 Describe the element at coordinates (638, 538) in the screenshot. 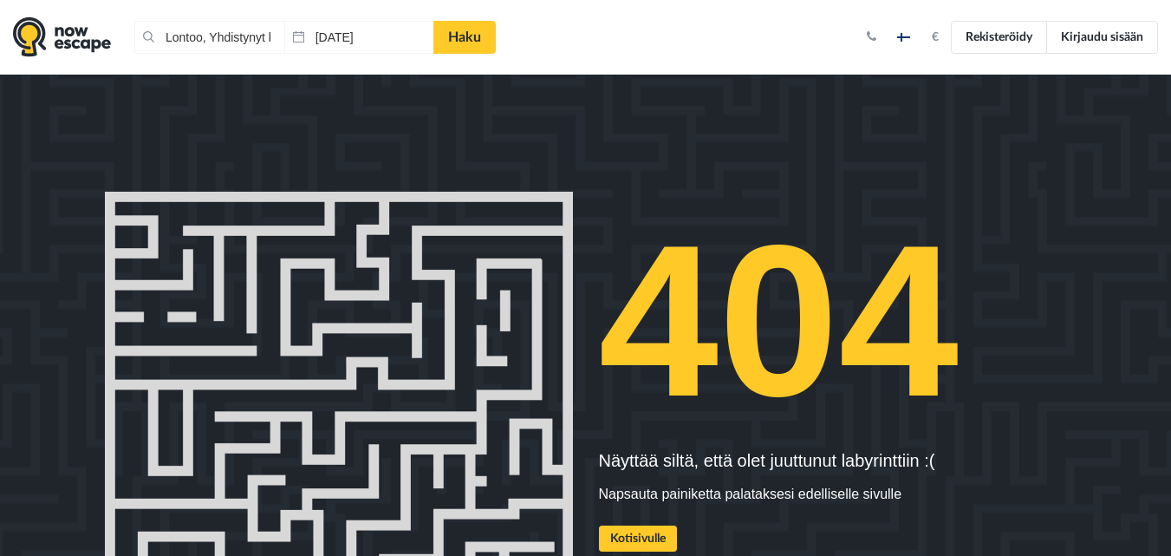

I see `a: Kotisivulle` at that location.